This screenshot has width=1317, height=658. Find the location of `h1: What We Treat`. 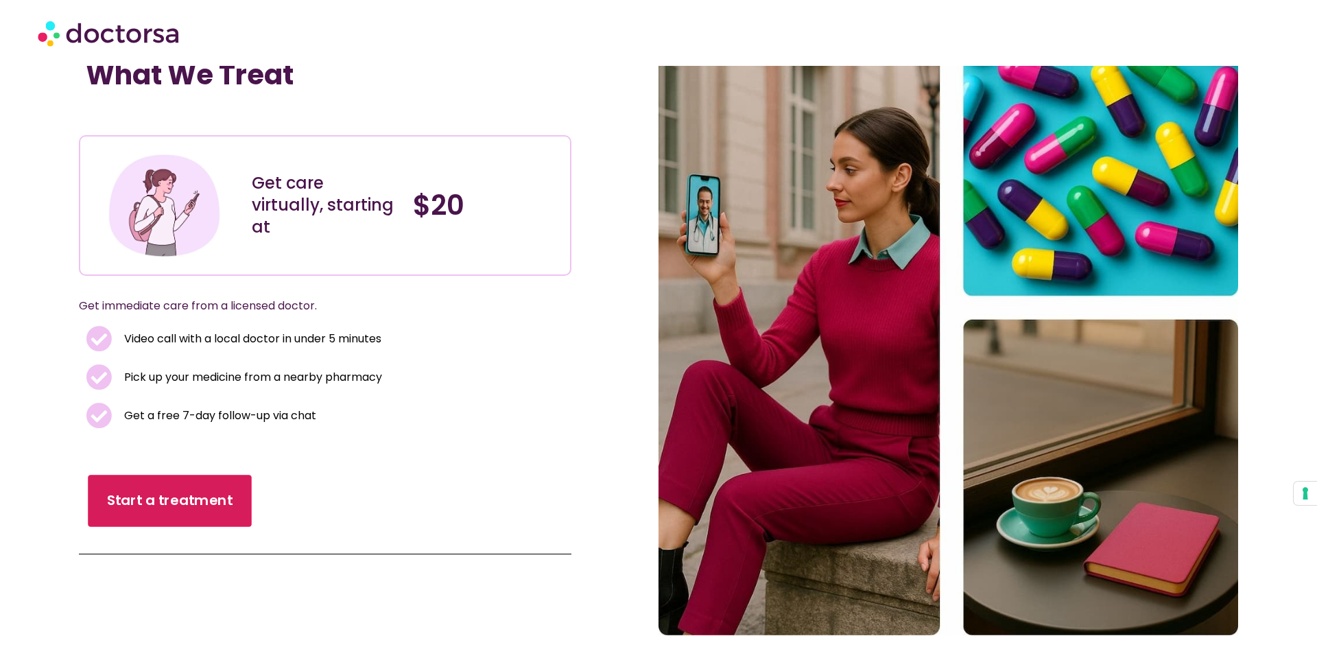

h1: What We Treat is located at coordinates (325, 75).